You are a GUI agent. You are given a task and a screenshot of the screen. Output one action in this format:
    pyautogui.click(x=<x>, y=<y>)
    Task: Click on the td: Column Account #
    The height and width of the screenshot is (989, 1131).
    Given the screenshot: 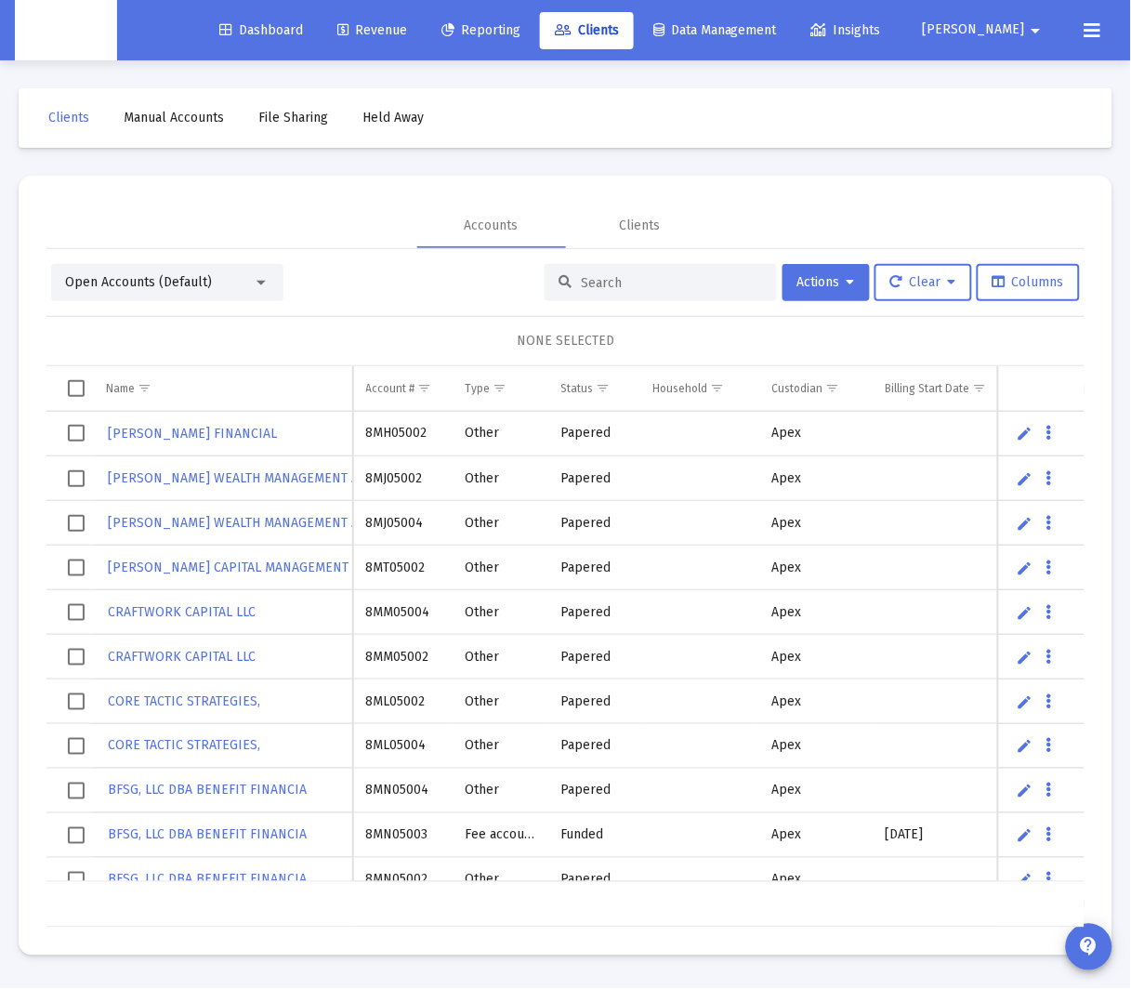 What is the action you would take?
    pyautogui.click(x=402, y=388)
    